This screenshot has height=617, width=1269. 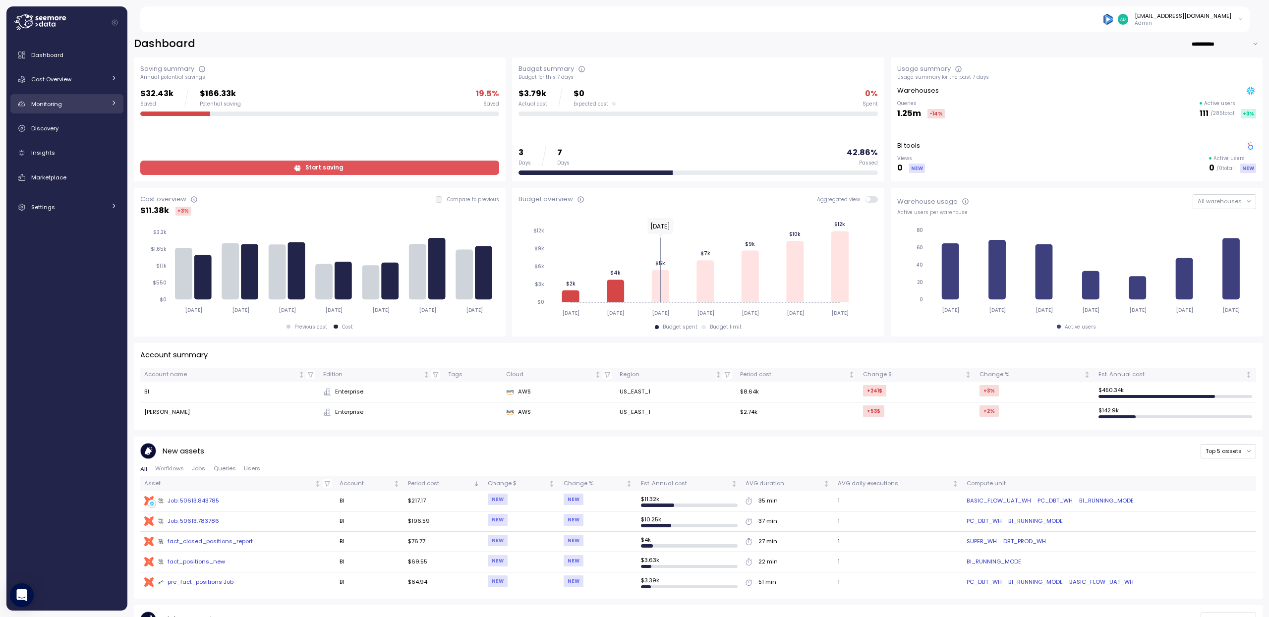 What do you see at coordinates (238, 501) in the screenshot?
I see `a: Job: 50613.843785` at bounding box center [238, 501].